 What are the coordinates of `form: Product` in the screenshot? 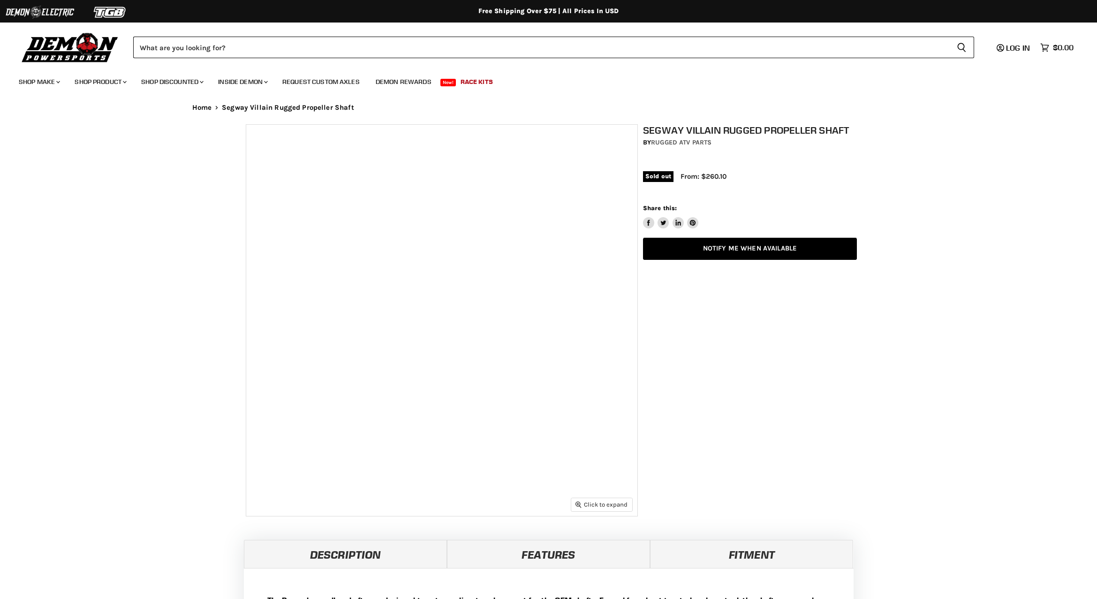 It's located at (554, 47).